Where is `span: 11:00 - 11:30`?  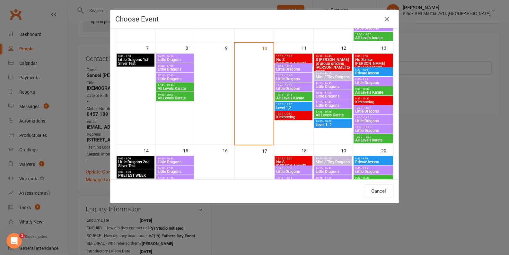
span: 11:00 - 11:30 is located at coordinates (373, 118).